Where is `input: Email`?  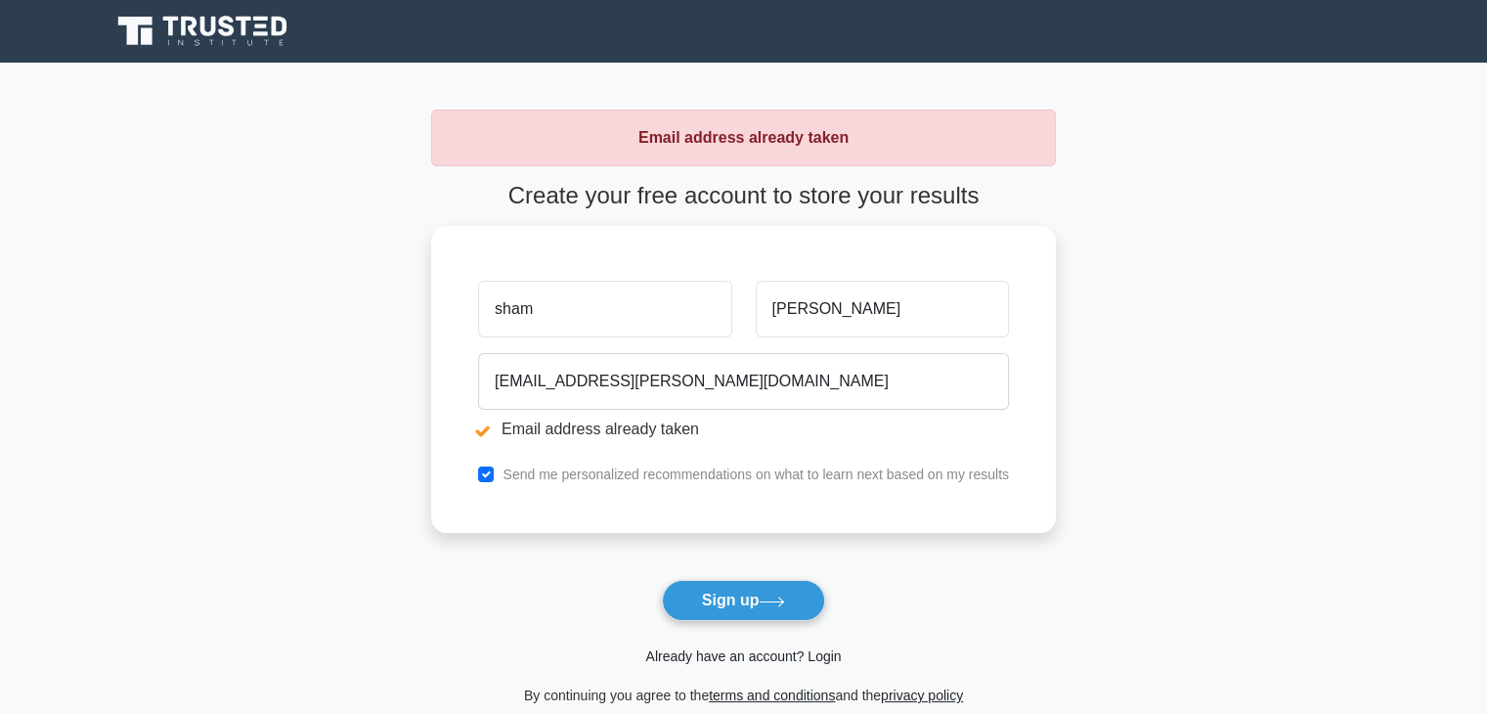
input: Email is located at coordinates (743, 381).